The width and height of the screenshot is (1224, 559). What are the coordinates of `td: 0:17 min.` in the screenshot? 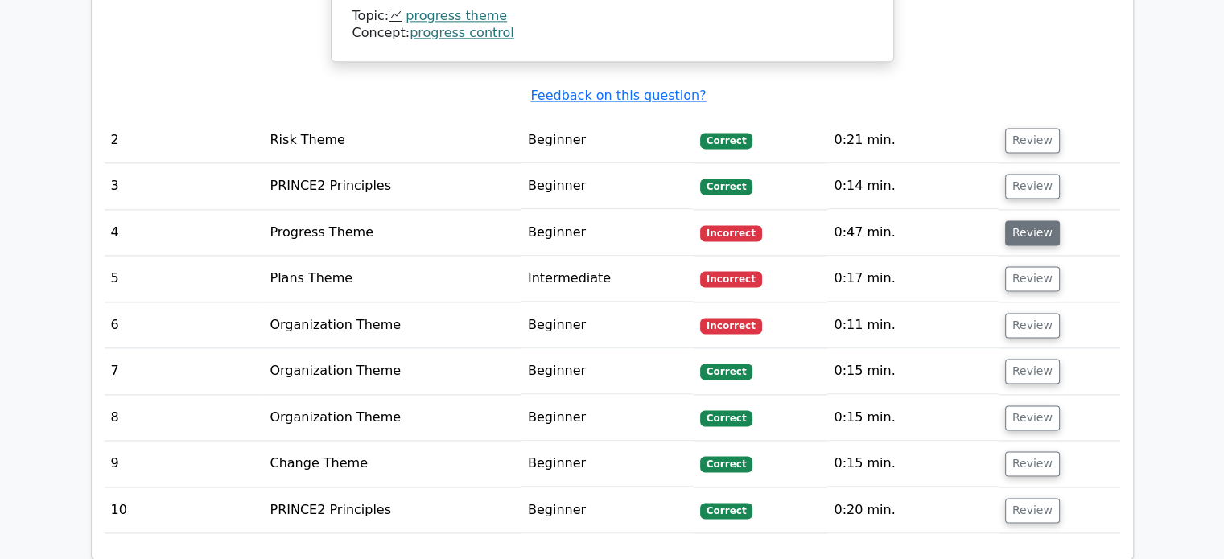 It's located at (913, 279).